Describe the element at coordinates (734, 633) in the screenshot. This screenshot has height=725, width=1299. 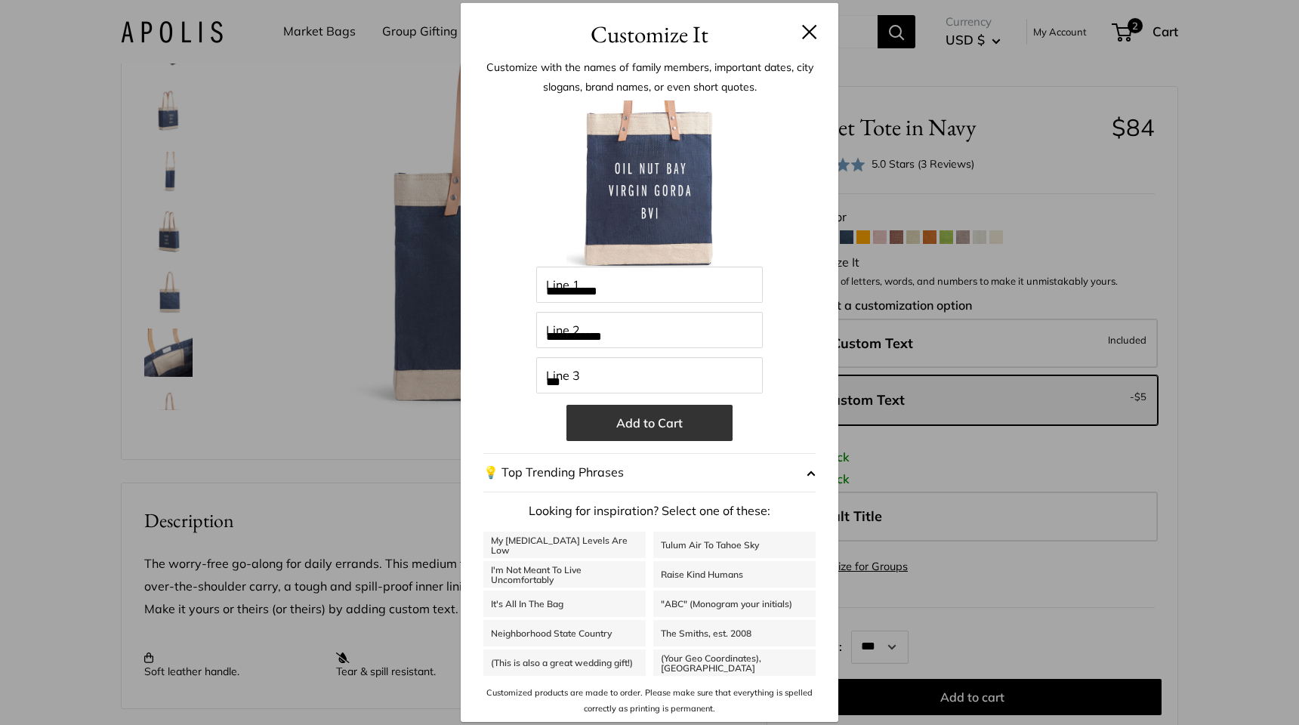
I see `a: The Smiths, est. 2008` at that location.